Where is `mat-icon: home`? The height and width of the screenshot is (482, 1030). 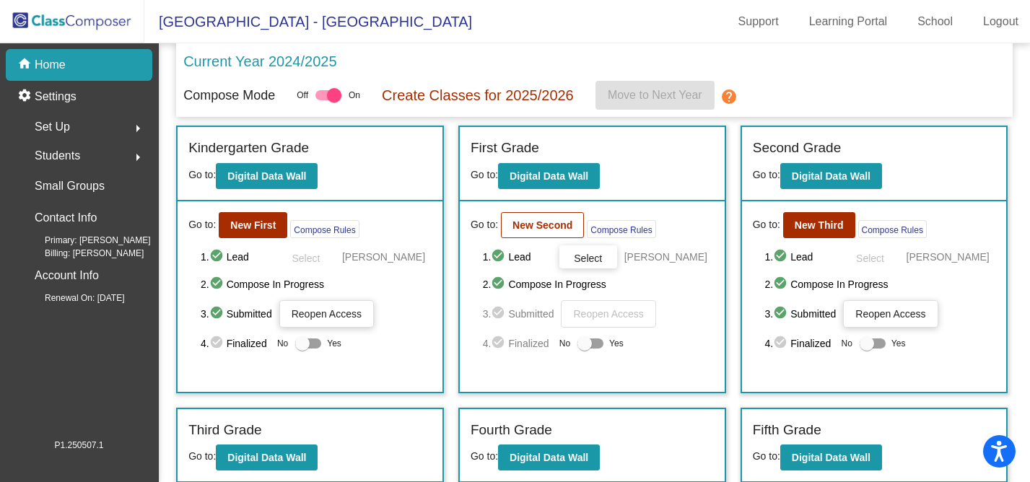 mat-icon: home is located at coordinates (26, 65).